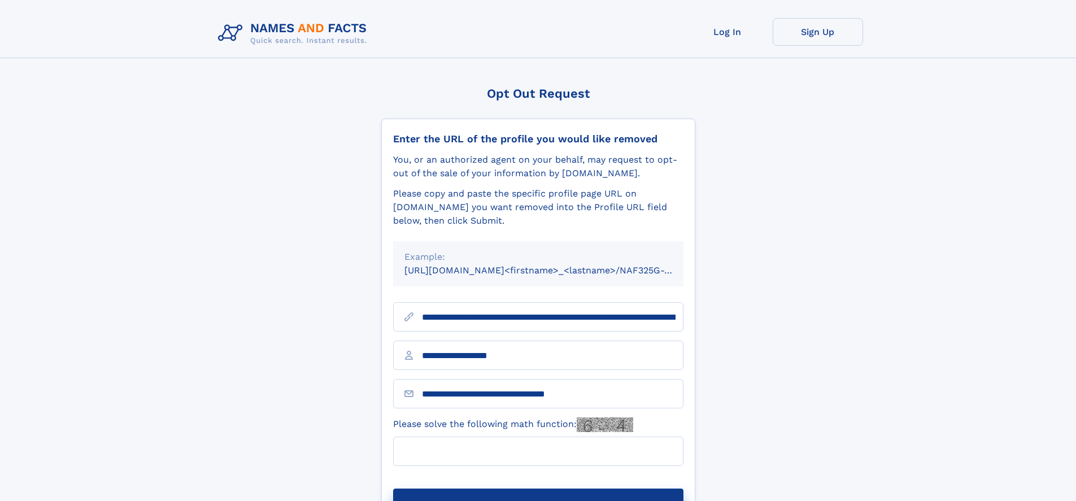 This screenshot has height=501, width=1076. What do you see at coordinates (538, 93) in the screenshot?
I see `div: Opt Out Request` at bounding box center [538, 93].